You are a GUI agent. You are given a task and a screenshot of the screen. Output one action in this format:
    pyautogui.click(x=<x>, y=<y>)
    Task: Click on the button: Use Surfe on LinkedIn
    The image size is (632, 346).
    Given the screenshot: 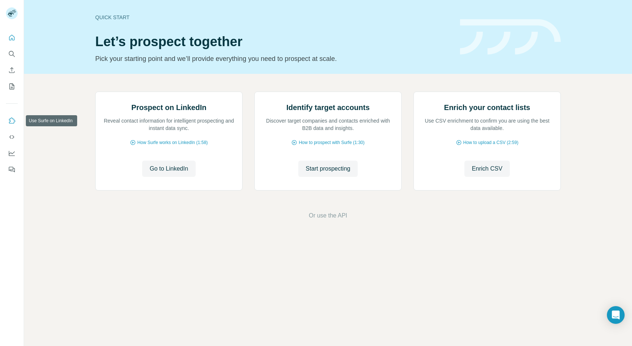 What is the action you would take?
    pyautogui.click(x=12, y=121)
    